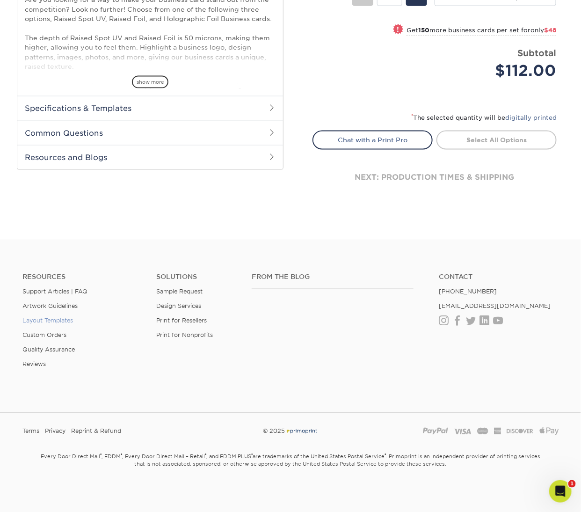 Image resolution: width=581 pixels, height=512 pixels. Describe the element at coordinates (543, 30) in the screenshot. I see `span: only` at that location.